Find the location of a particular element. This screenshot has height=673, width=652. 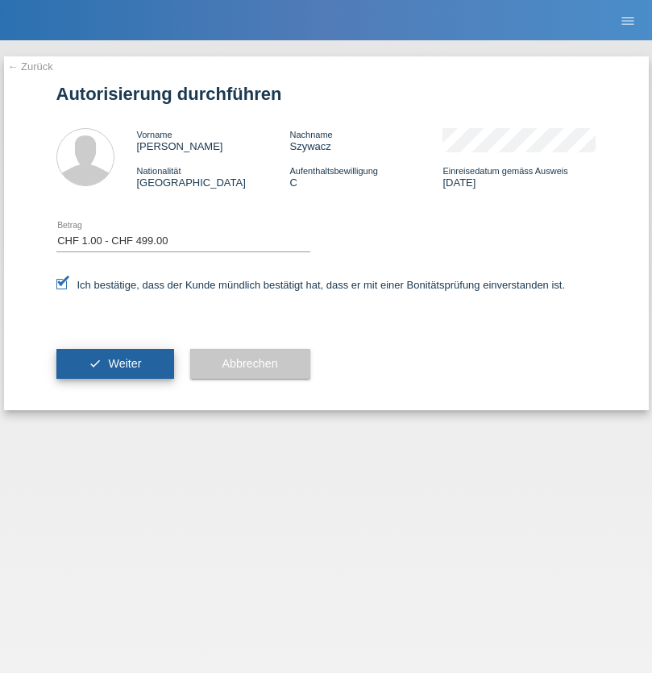

div: Szywacz is located at coordinates (366, 140).